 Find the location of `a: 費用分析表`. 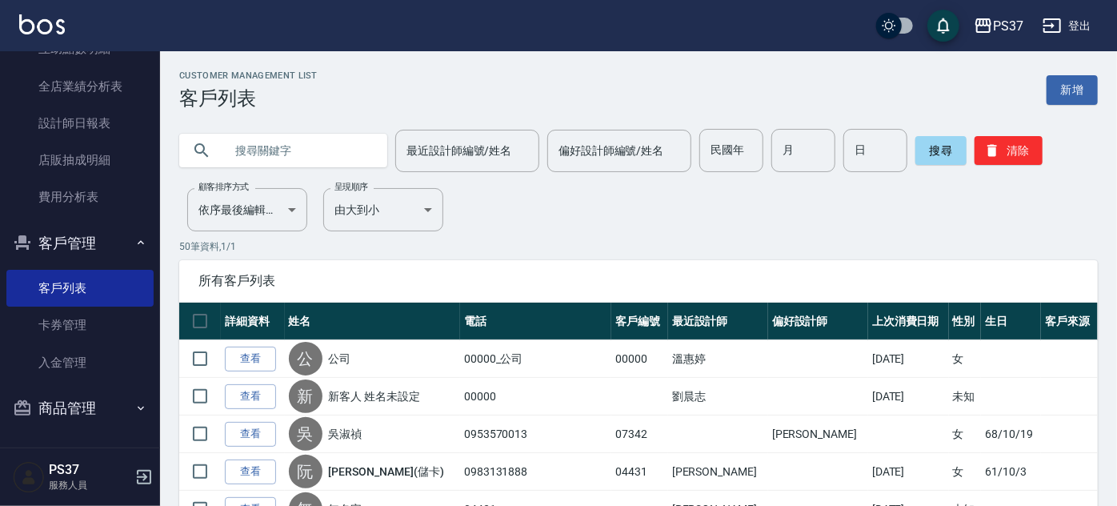

a: 費用分析表 is located at coordinates (80, 197).